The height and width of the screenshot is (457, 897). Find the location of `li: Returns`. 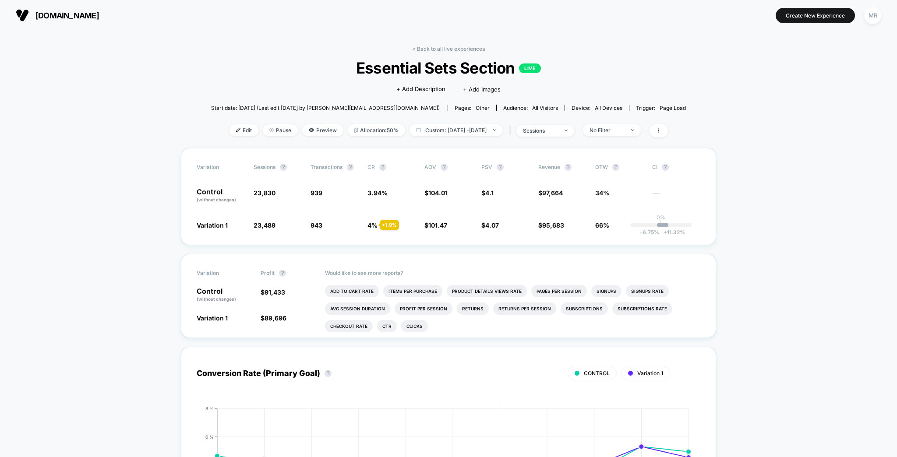

li: Returns is located at coordinates (472, 309).